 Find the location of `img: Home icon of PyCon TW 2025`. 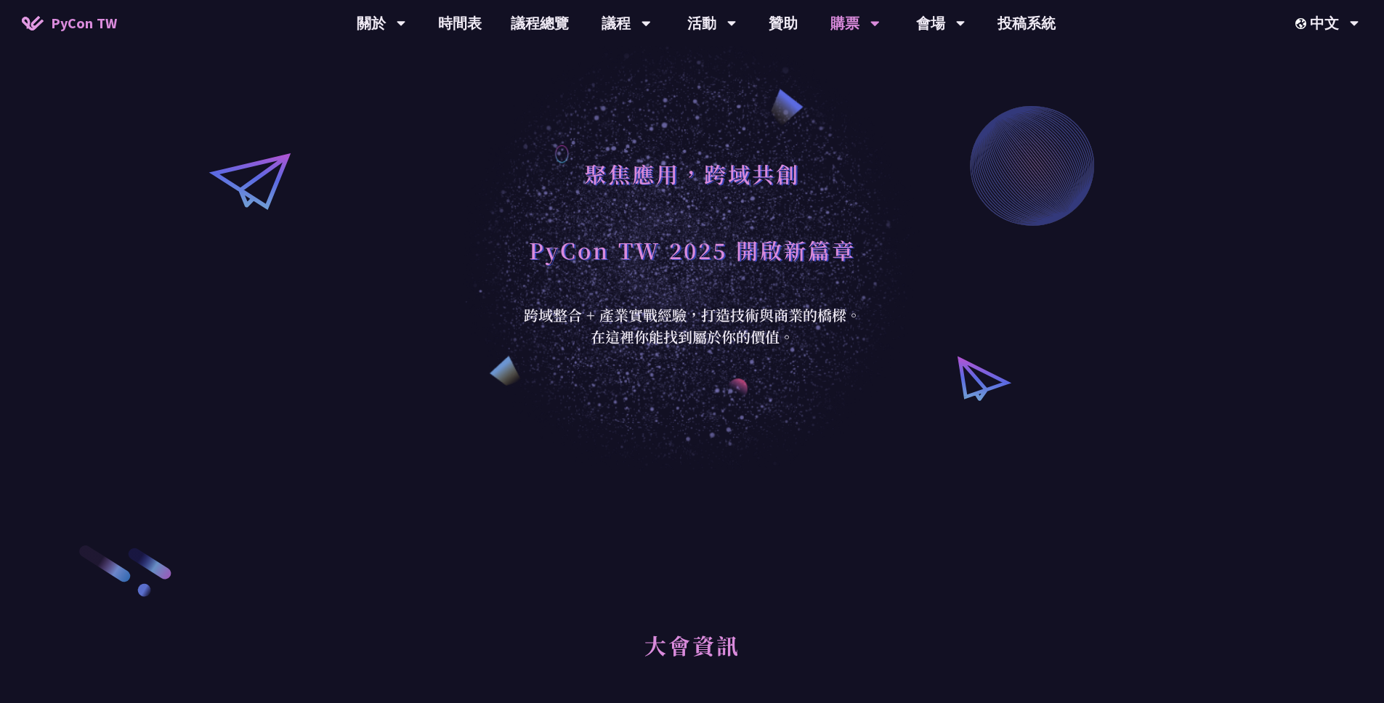

img: Home icon of PyCon TW 2025 is located at coordinates (33, 23).